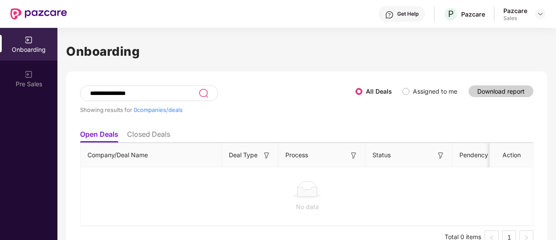 This screenshot has width=556, height=240. Describe the element at coordinates (243, 155) in the screenshot. I see `span: Deal Type` at that location.